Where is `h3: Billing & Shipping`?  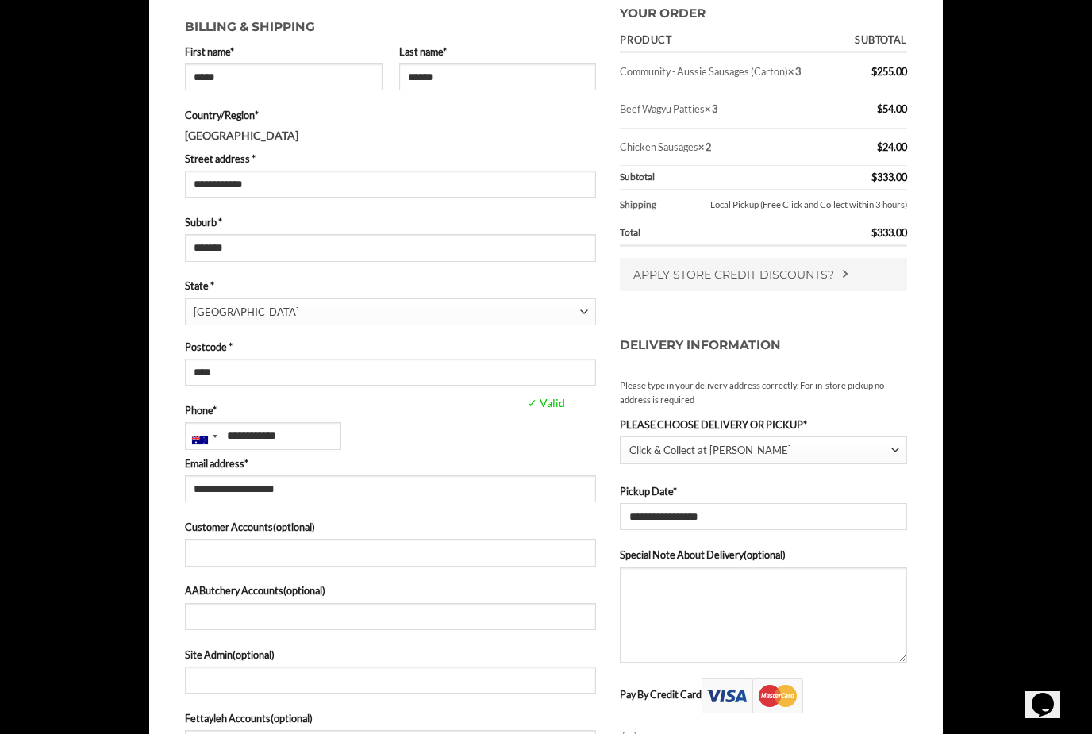
h3: Billing & Shipping is located at coordinates (390, 23).